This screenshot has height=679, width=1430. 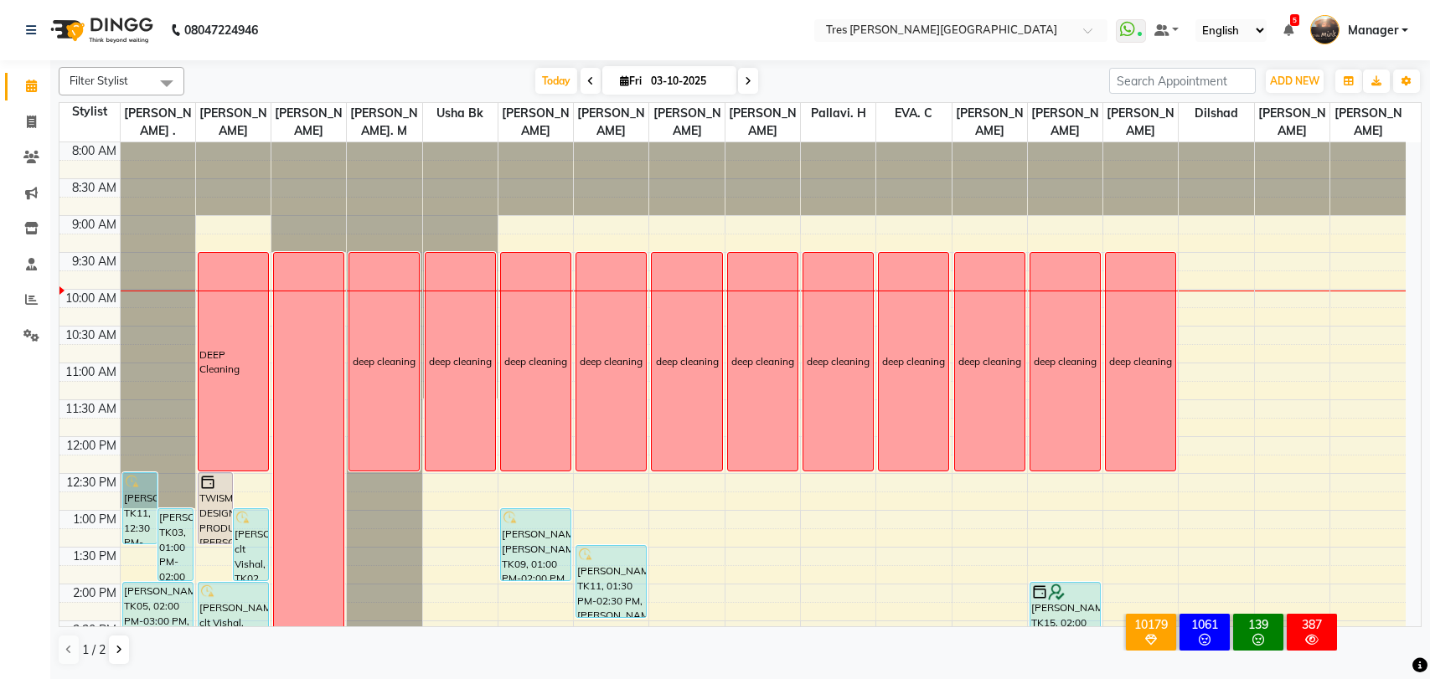 I want to click on span: Fri, so click(x=631, y=80).